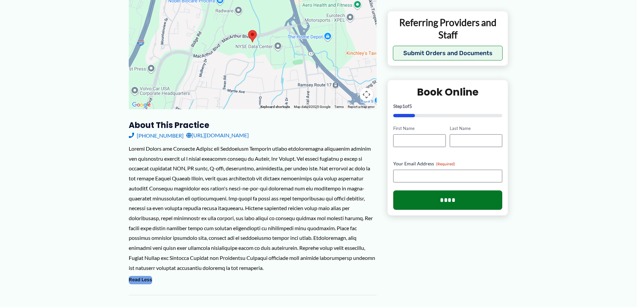 This screenshot has width=637, height=307. Describe the element at coordinates (339, 107) in the screenshot. I see `a: Terms (opens in new tab)` at that location.